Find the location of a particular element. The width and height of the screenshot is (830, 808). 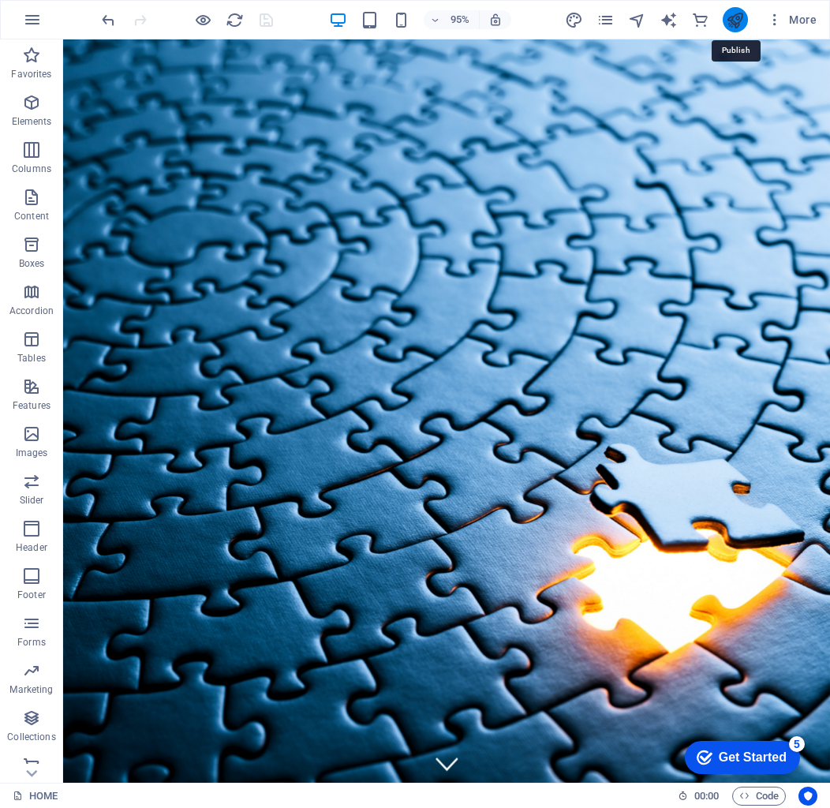

span: 00 00 is located at coordinates (706, 796).